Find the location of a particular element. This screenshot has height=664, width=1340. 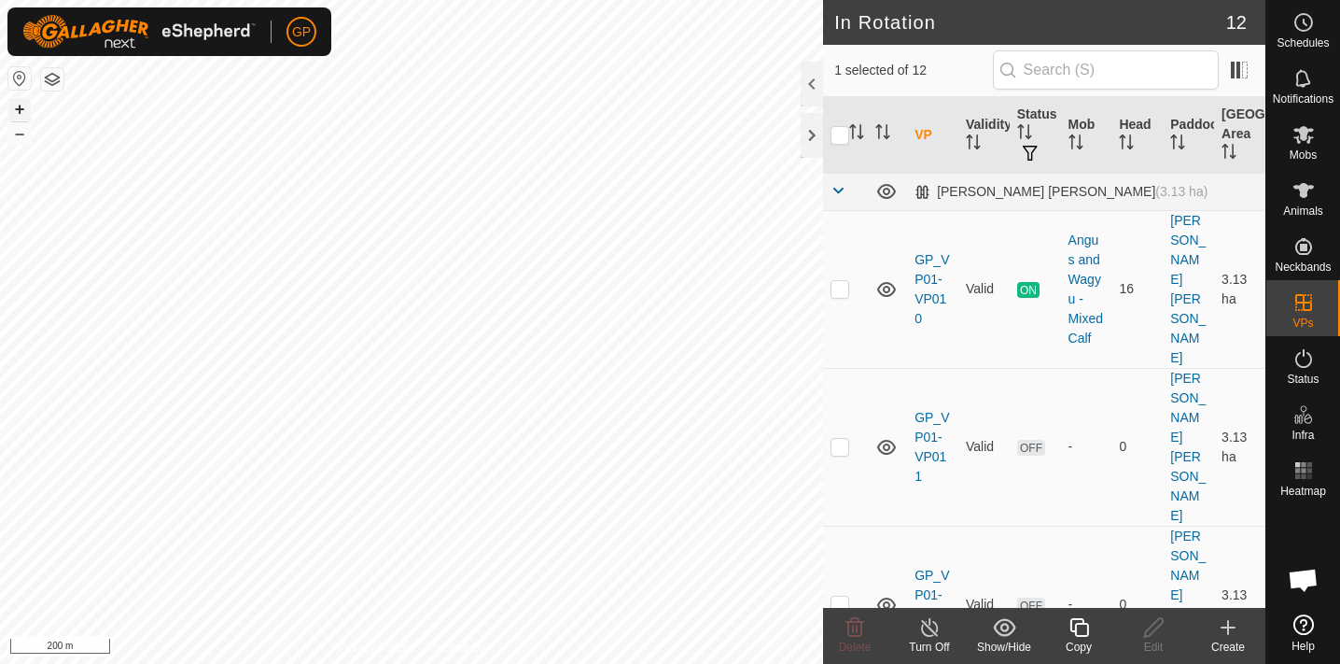

span: VPs is located at coordinates (1303, 323).